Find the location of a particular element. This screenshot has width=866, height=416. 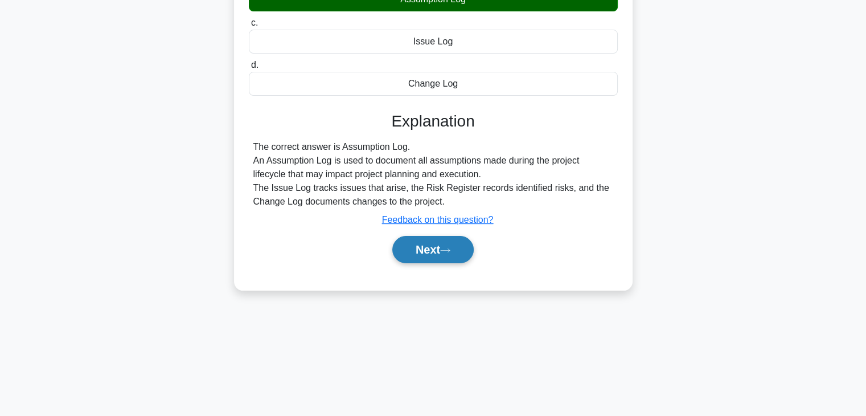

span: d. is located at coordinates (254, 64).